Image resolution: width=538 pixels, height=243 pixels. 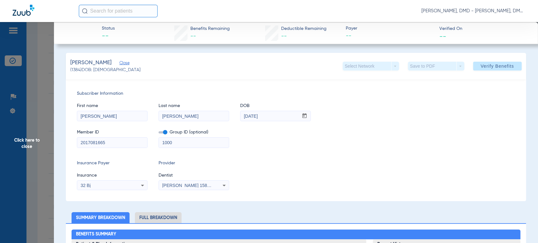 I want to click on span: Status, so click(x=108, y=28).